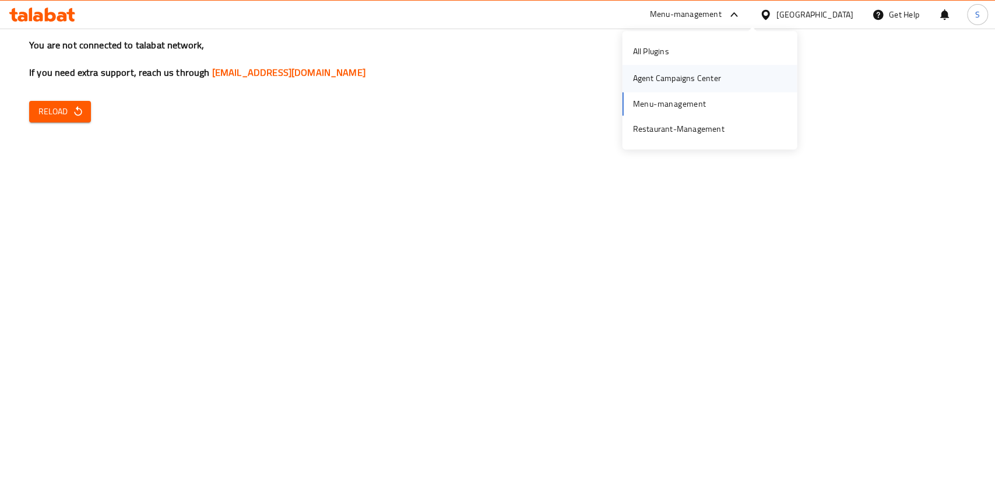 Image resolution: width=995 pixels, height=491 pixels. I want to click on div: Agent Campaigns Center, so click(676, 79).